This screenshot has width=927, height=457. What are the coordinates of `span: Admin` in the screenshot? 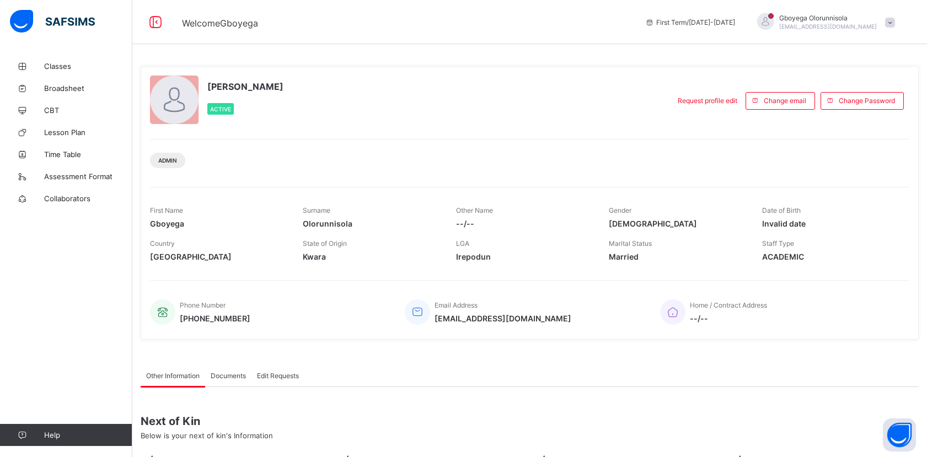 It's located at (168, 160).